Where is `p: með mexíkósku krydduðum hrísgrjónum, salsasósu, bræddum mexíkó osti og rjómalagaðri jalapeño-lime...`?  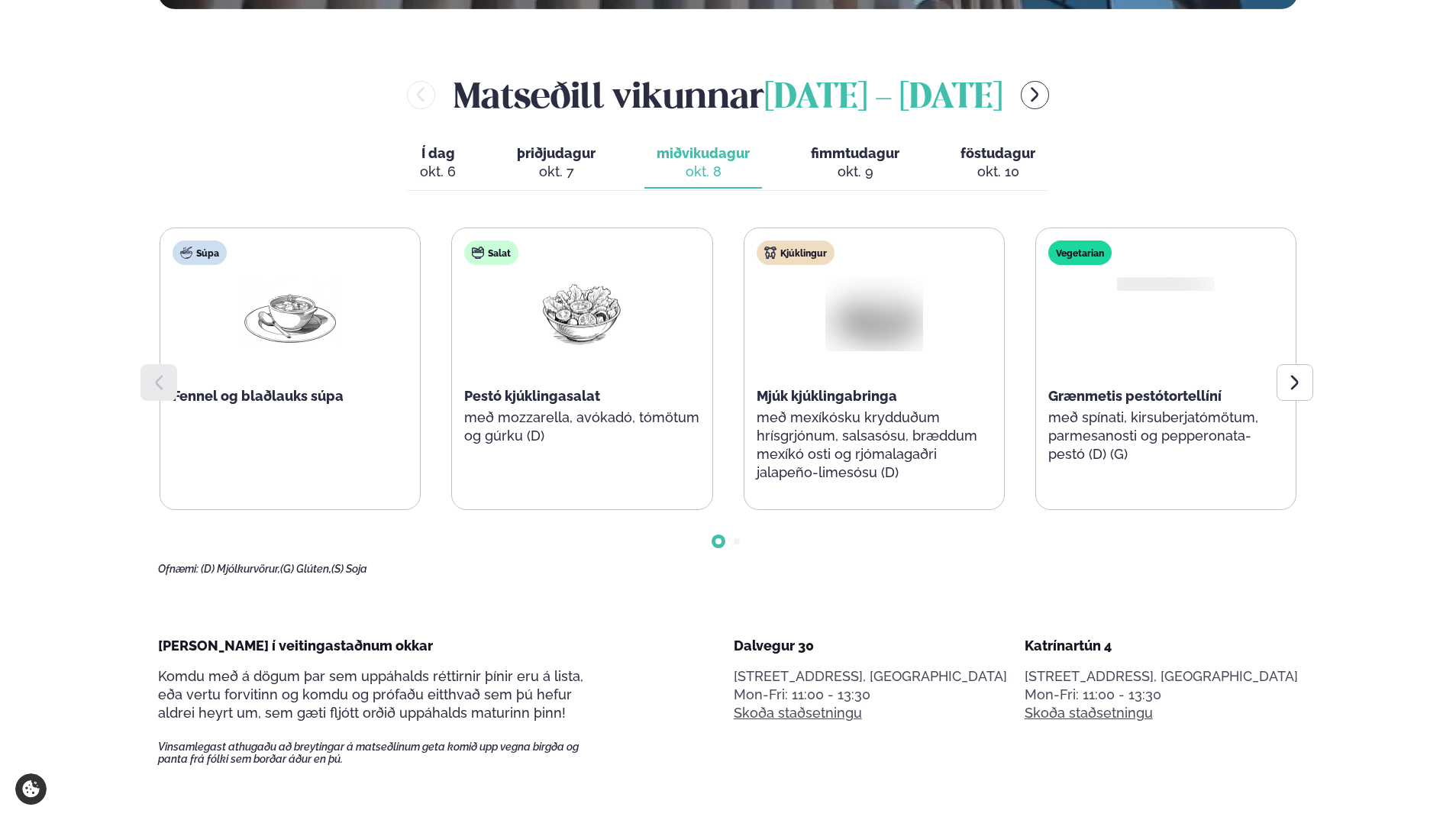 p: með mexíkósku krydduðum hrísgrjónum, salsasósu, bræddum mexíkó osti og rjómalagaðri jalapeño-lime... is located at coordinates (874, 446).